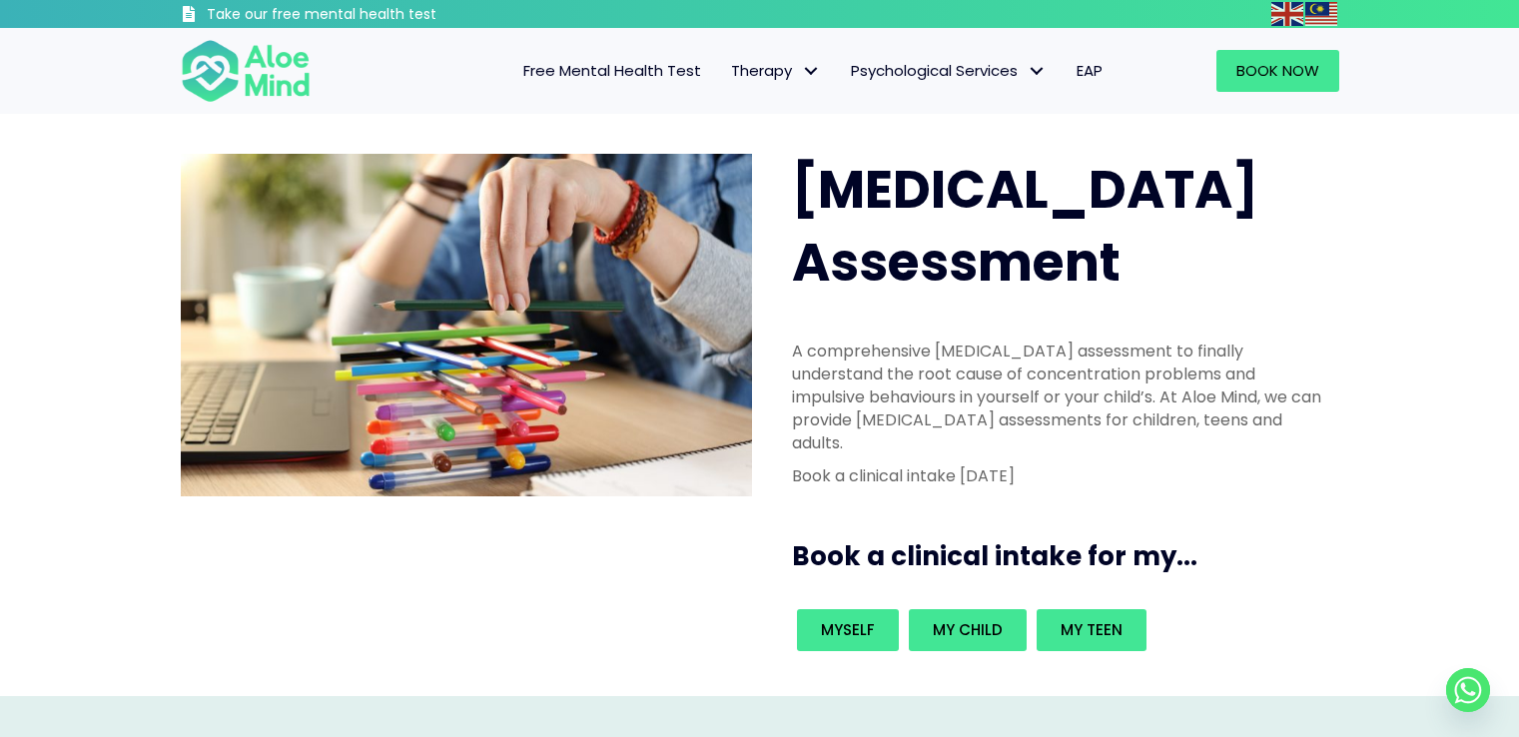  Describe the element at coordinates (1037, 71) in the screenshot. I see `span: Psychological Services: submenu` at that location.